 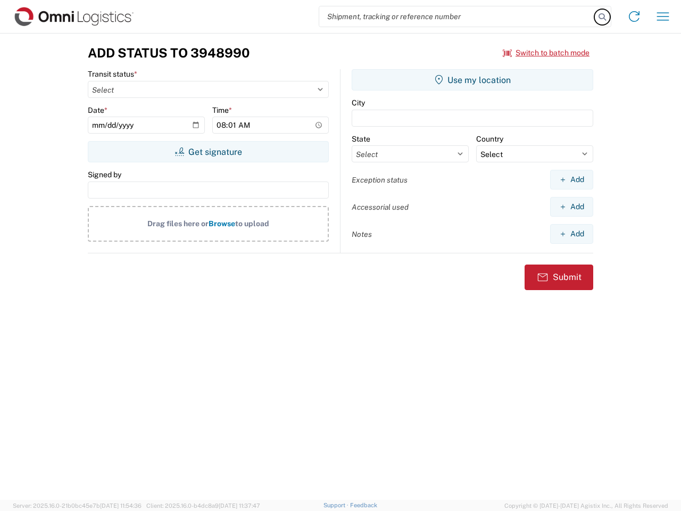 I want to click on label: Notes, so click(x=362, y=234).